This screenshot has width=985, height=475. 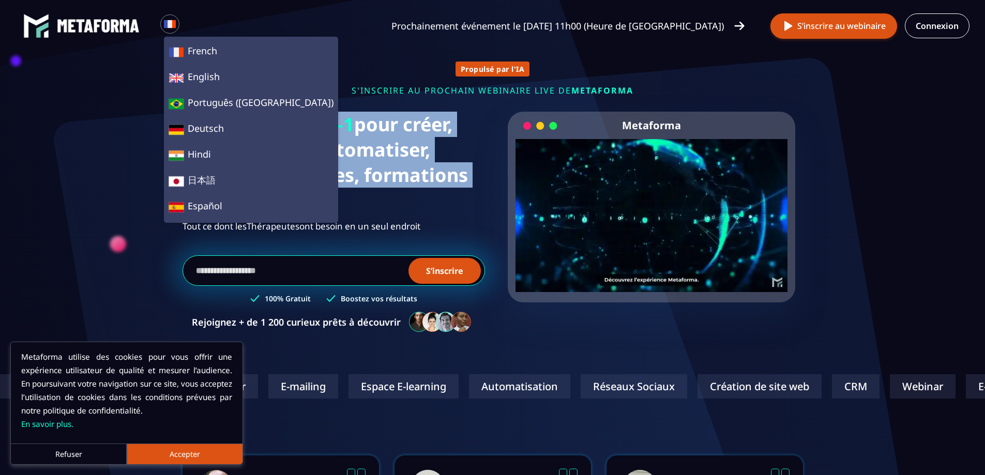 What do you see at coordinates (176, 182) in the screenshot?
I see `img: ja` at bounding box center [176, 182].